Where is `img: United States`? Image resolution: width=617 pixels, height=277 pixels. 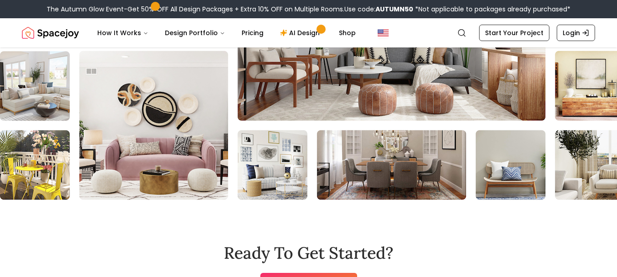 img: United States is located at coordinates (383, 33).